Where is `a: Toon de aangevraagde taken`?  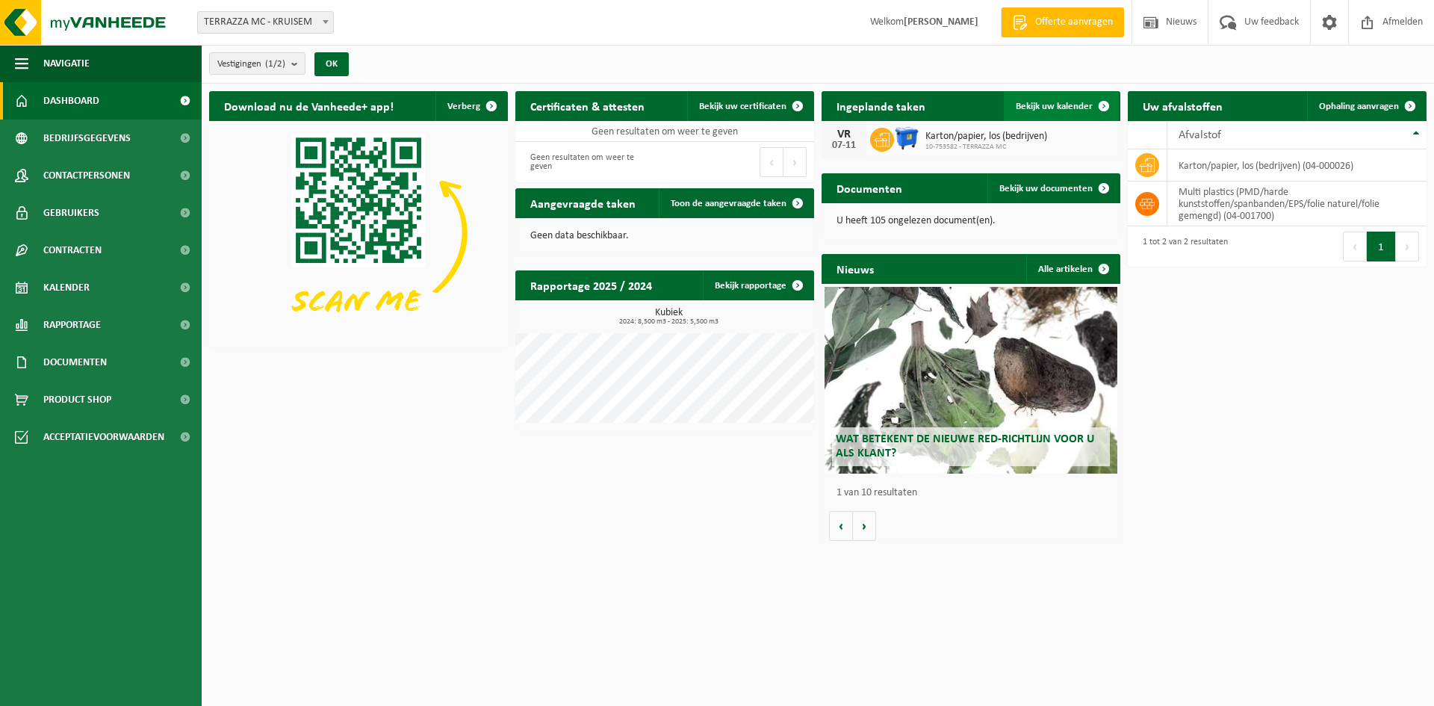 a: Toon de aangevraagde taken is located at coordinates (736, 203).